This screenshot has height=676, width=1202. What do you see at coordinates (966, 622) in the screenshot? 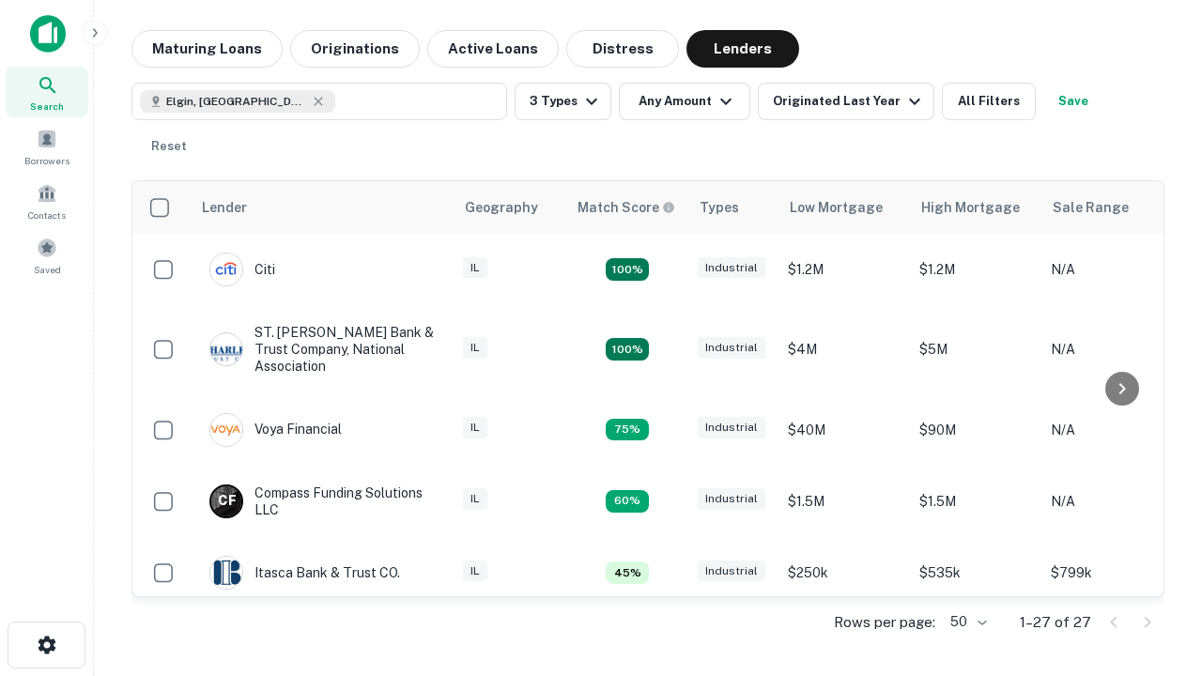
I see `div: 50` at bounding box center [966, 622].